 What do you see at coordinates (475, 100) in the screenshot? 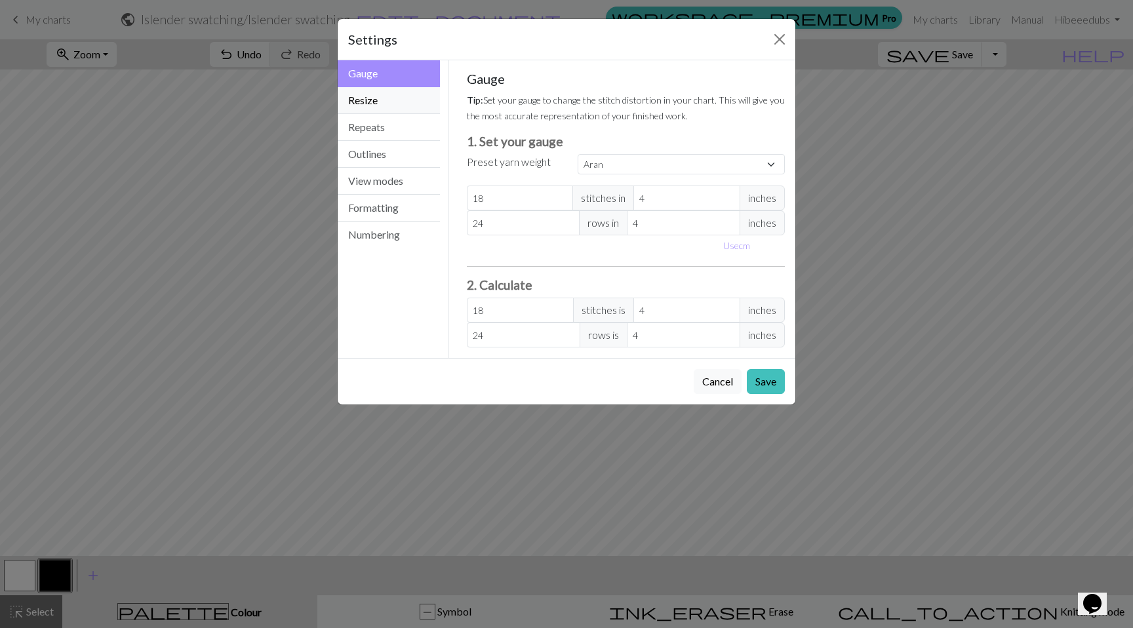
I see `strong: Tip:` at bounding box center [475, 100].